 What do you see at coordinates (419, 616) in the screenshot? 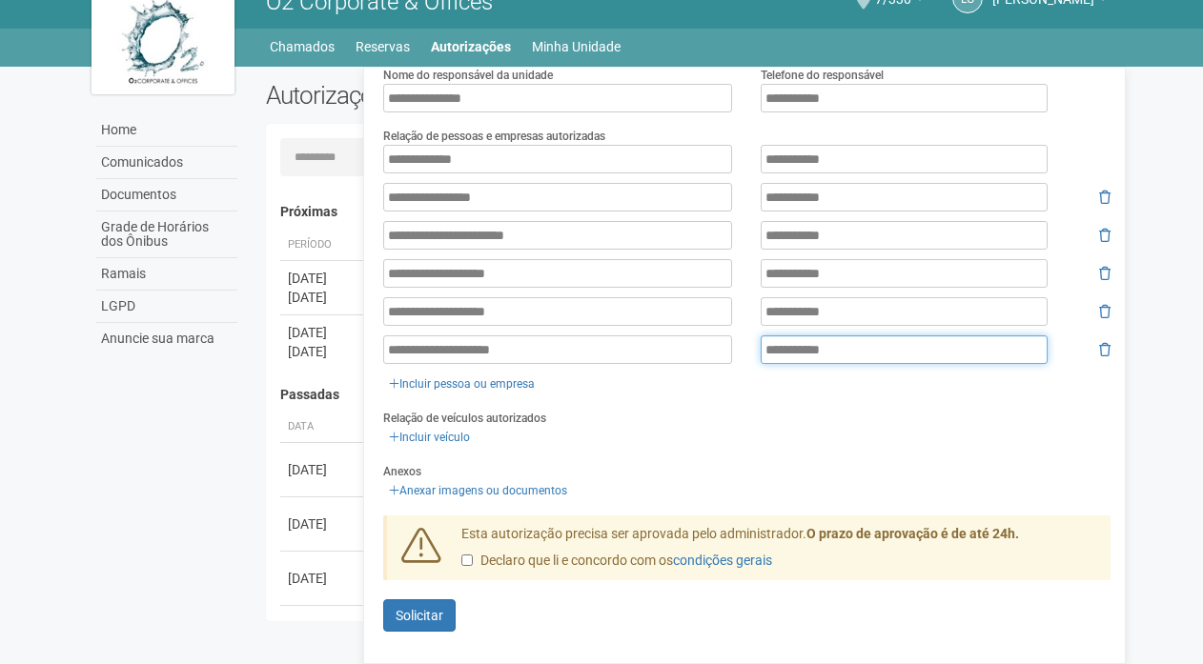
I see `span: Solicitar` at bounding box center [419, 616].